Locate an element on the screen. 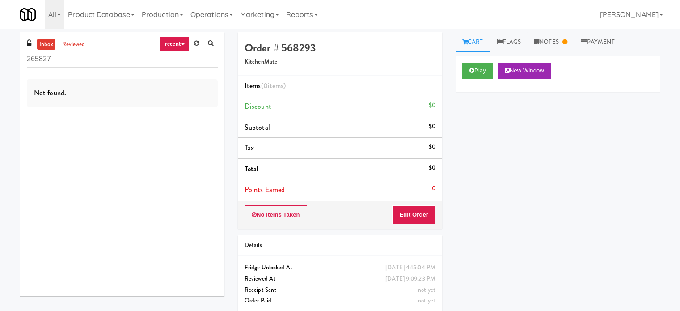  a: Cart is located at coordinates (473, 42).